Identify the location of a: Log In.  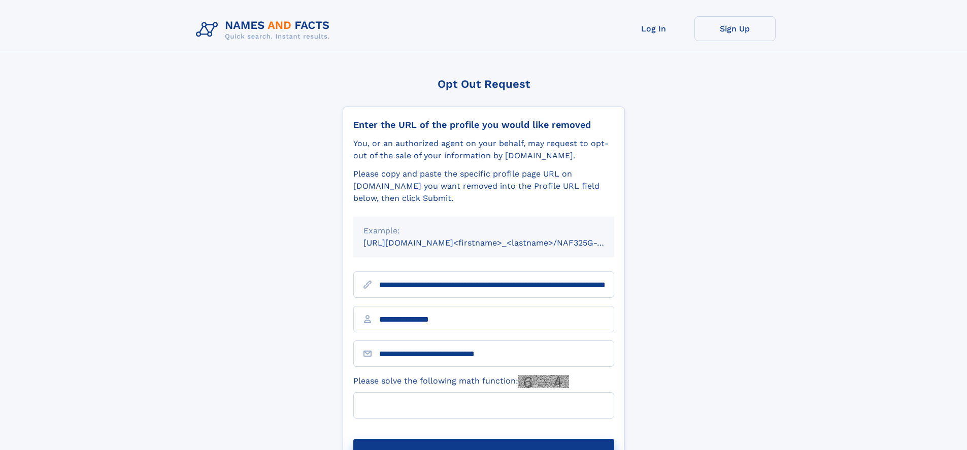
(654, 28).